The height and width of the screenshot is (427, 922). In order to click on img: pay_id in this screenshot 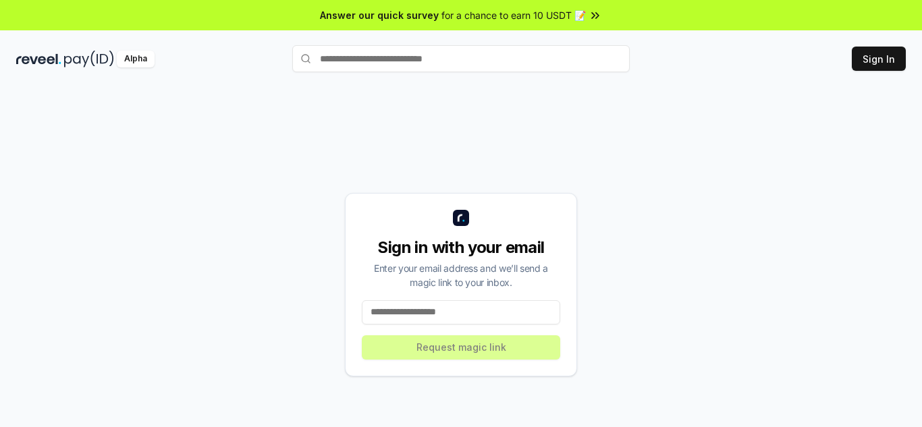, I will do `click(89, 59)`.